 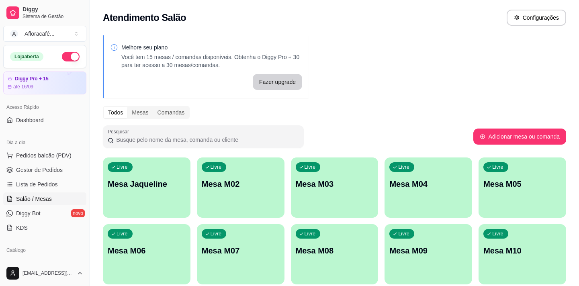 I want to click on span: Pedidos balcão (PDV), so click(x=44, y=155).